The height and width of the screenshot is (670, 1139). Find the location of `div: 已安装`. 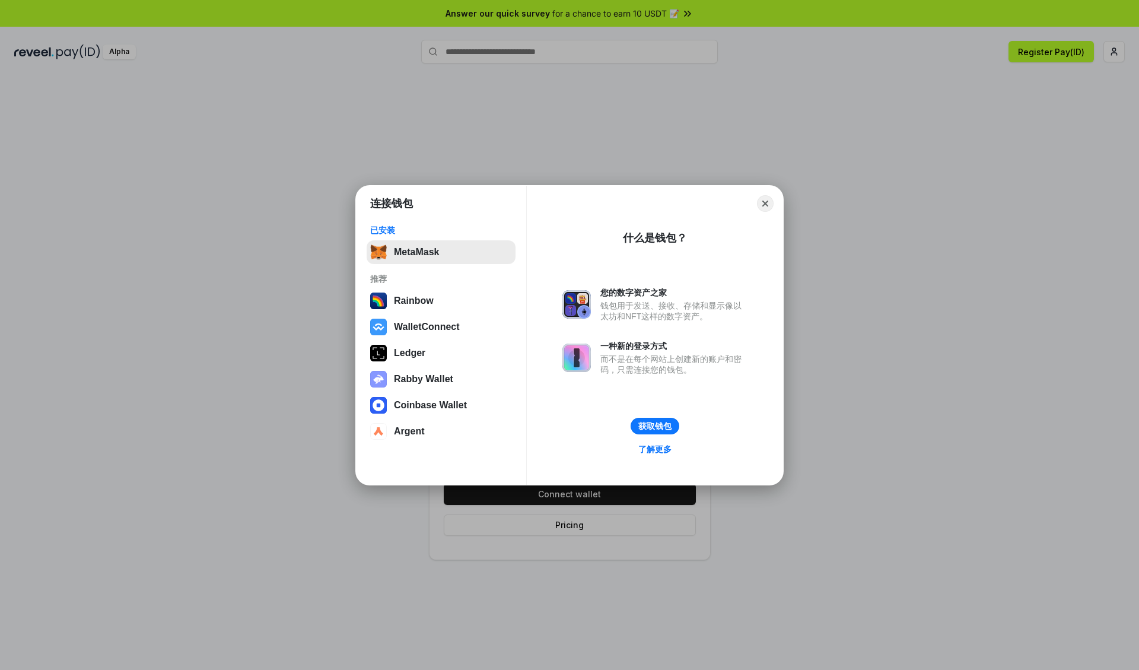

div: 已安装 is located at coordinates (441, 230).